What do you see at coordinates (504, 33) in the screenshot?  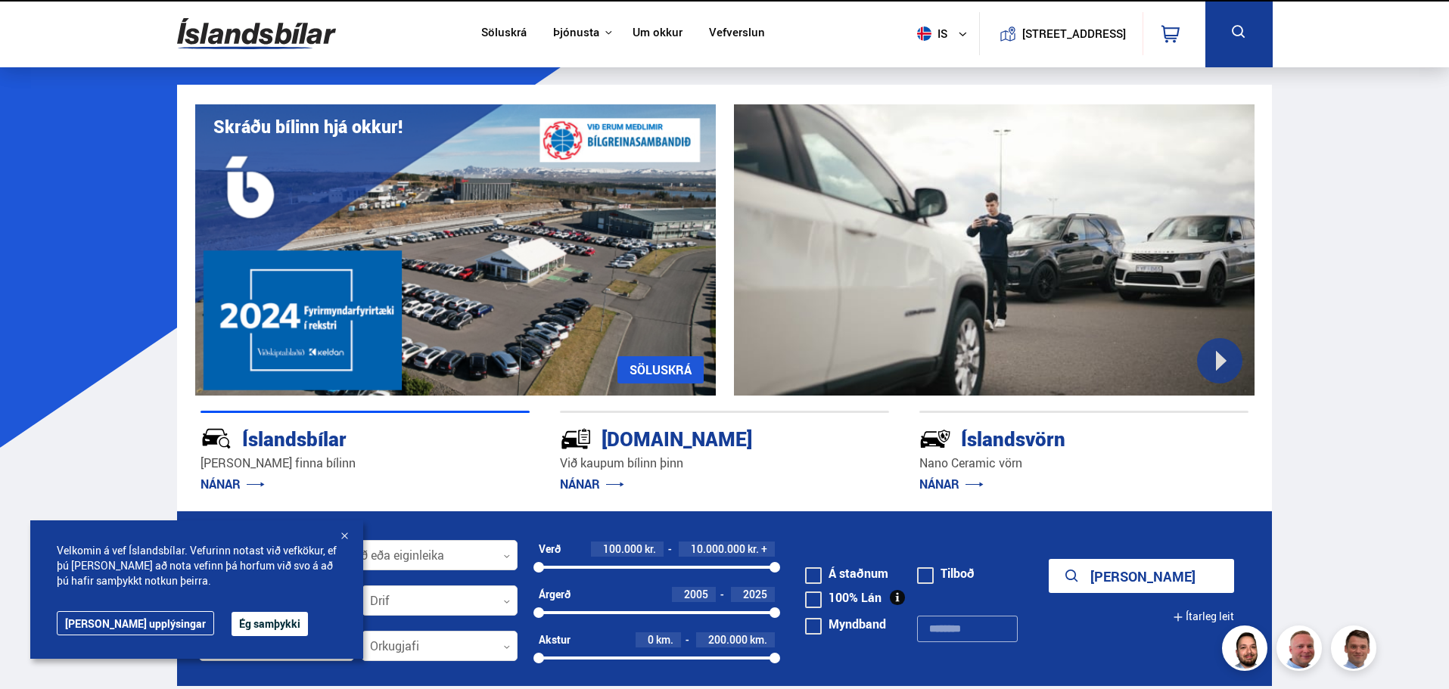 I see `a: Söluskrá` at bounding box center [504, 33].